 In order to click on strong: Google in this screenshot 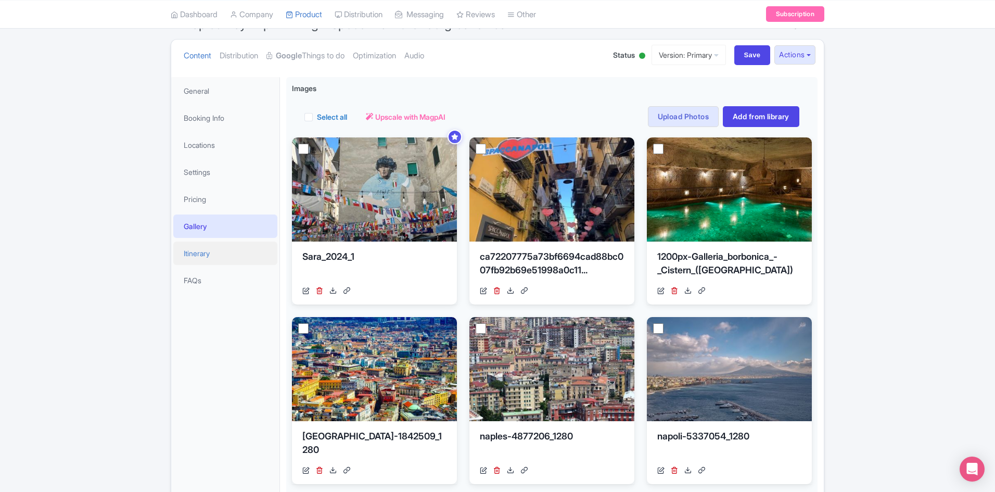, I will do `click(289, 56)`.